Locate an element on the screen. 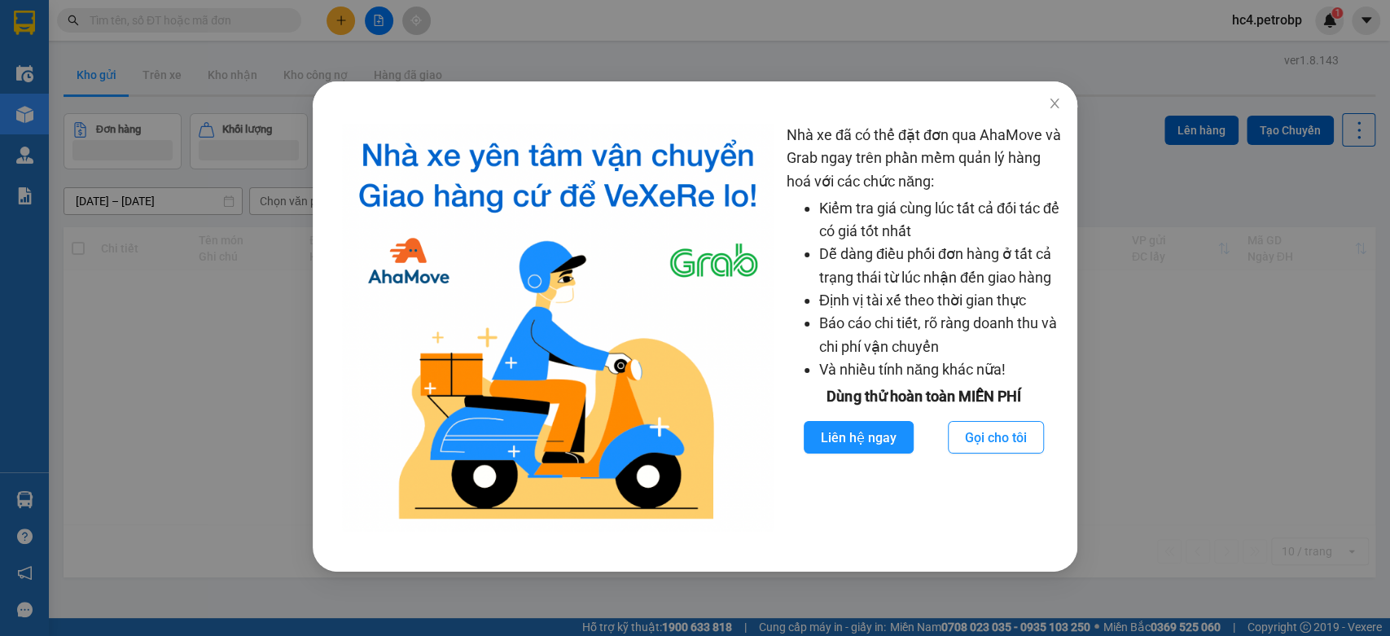 The height and width of the screenshot is (636, 1390). li: Báo cáo chi tiết, rõ ràng doanh thu và chi phí vận chuyển is located at coordinates (939, 335).